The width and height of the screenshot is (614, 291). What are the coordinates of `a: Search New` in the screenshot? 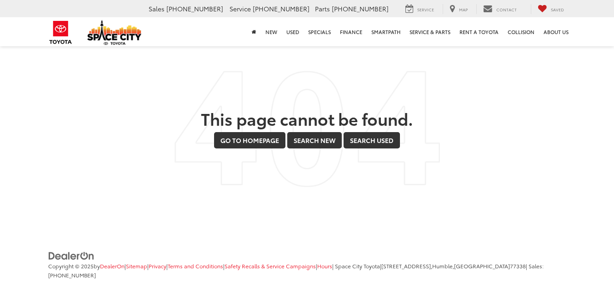 It's located at (315, 141).